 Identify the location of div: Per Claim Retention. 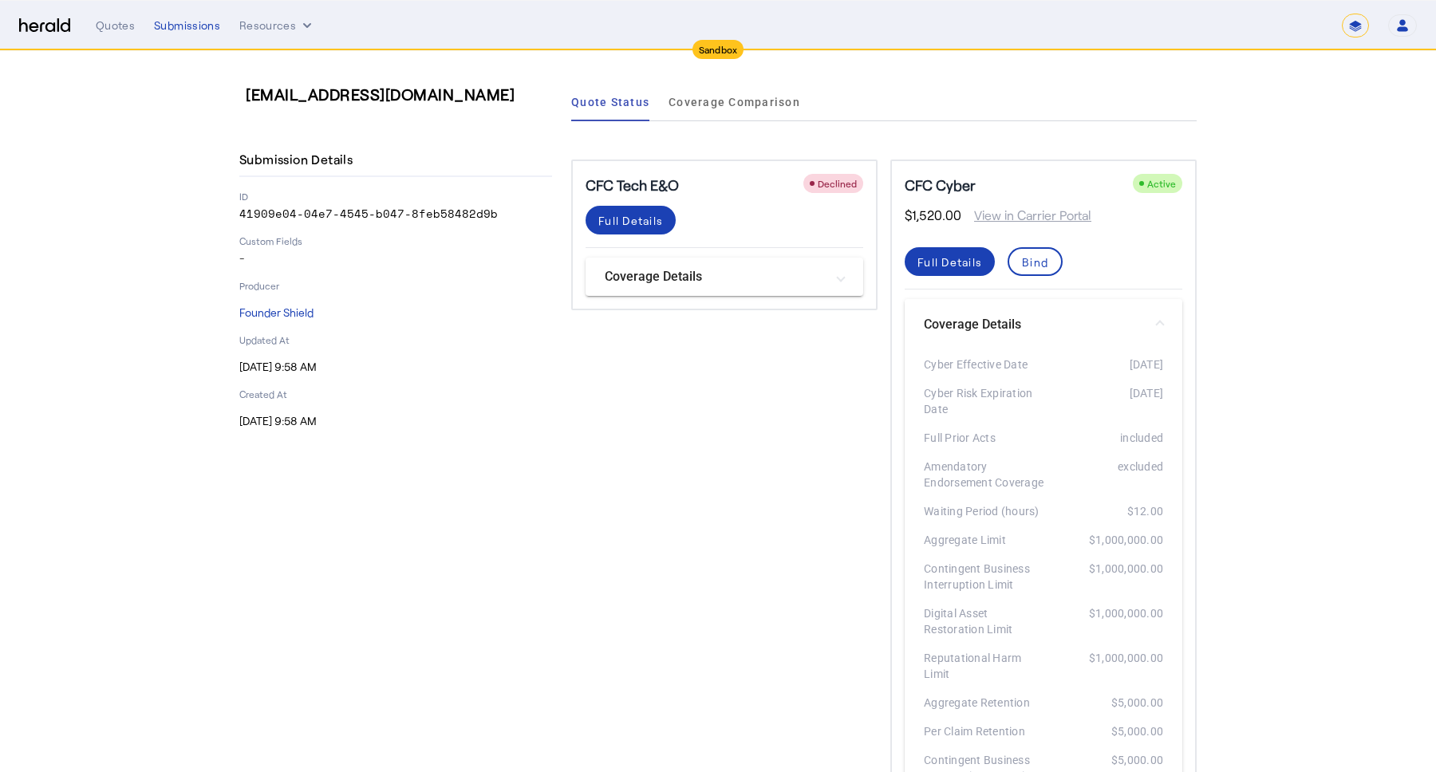
(984, 732).